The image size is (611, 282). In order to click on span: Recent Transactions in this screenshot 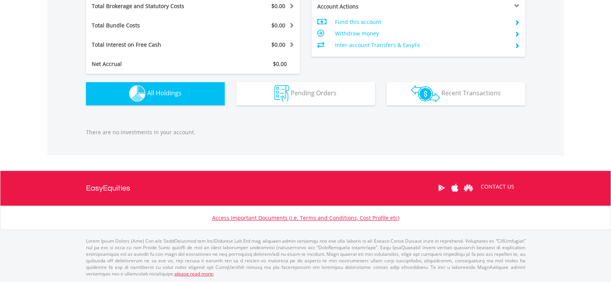, I will do `click(471, 93)`.